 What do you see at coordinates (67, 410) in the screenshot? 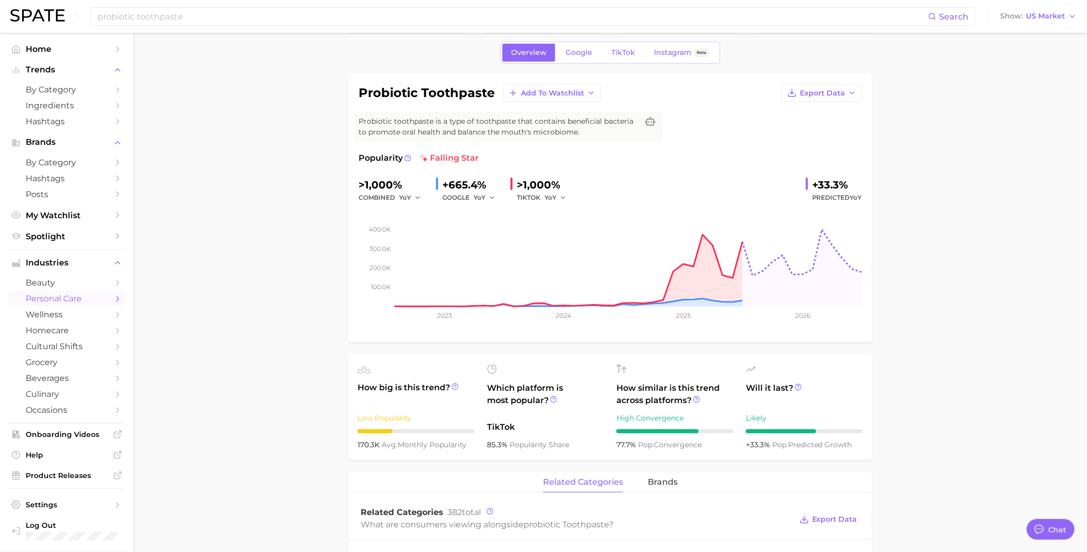
I see `span: occasions` at bounding box center [67, 410].